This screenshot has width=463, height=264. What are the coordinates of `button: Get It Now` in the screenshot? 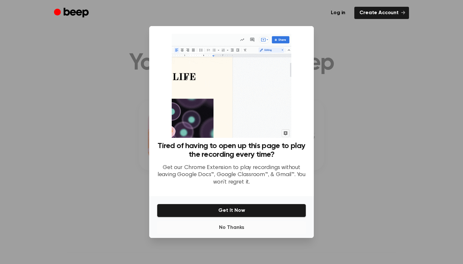 It's located at (231, 210).